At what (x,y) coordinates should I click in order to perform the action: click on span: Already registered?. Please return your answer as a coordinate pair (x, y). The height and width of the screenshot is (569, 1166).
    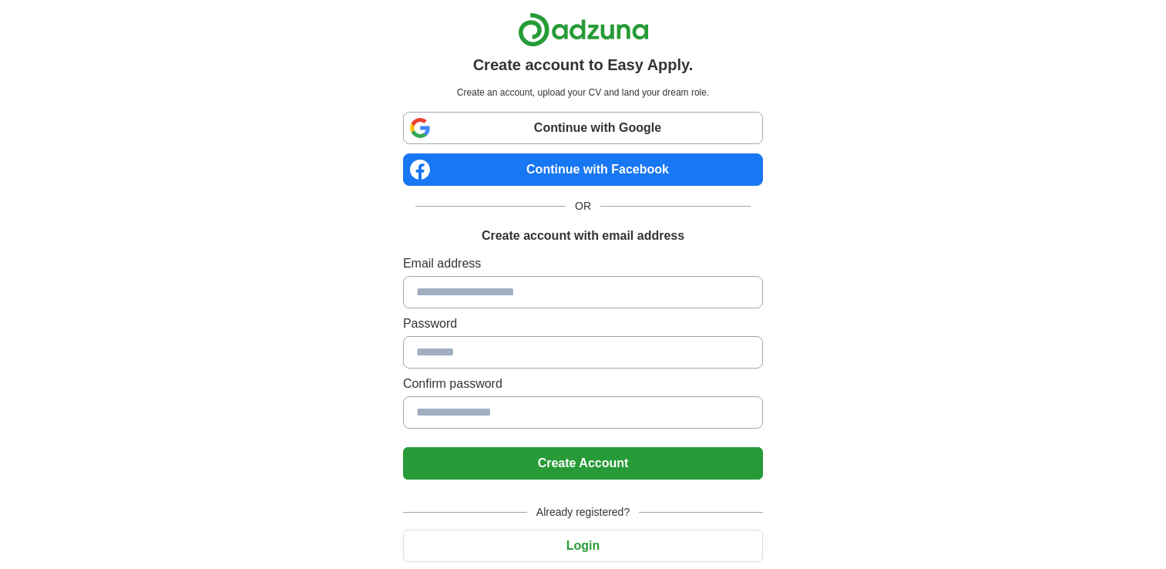
    Looking at the image, I should click on (583, 512).